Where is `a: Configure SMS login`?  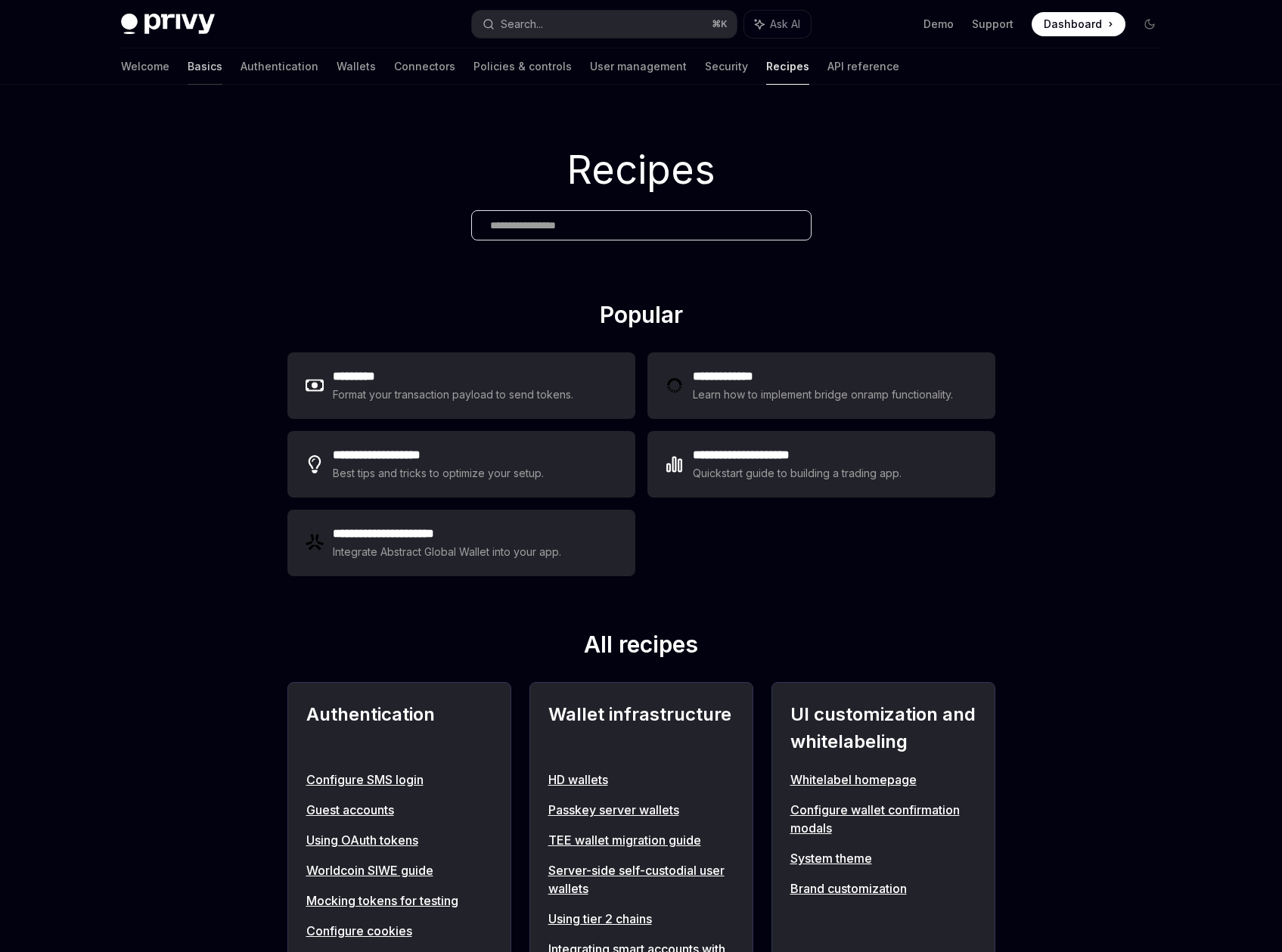
a: Configure SMS login is located at coordinates (400, 780).